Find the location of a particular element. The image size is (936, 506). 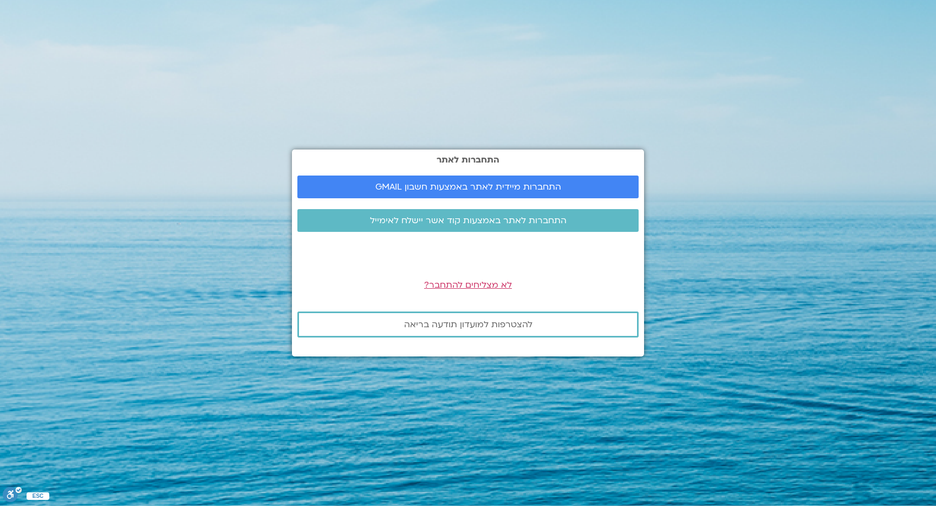

a: להצטרפות למועדון תודעה בריאה is located at coordinates (468, 324).